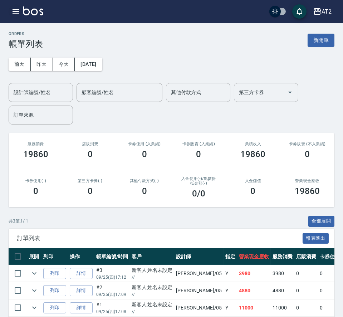 Image resolution: width=343 pixels, height=317 pixels. Describe the element at coordinates (55, 257) in the screenshot. I see `th: 列印` at that location.